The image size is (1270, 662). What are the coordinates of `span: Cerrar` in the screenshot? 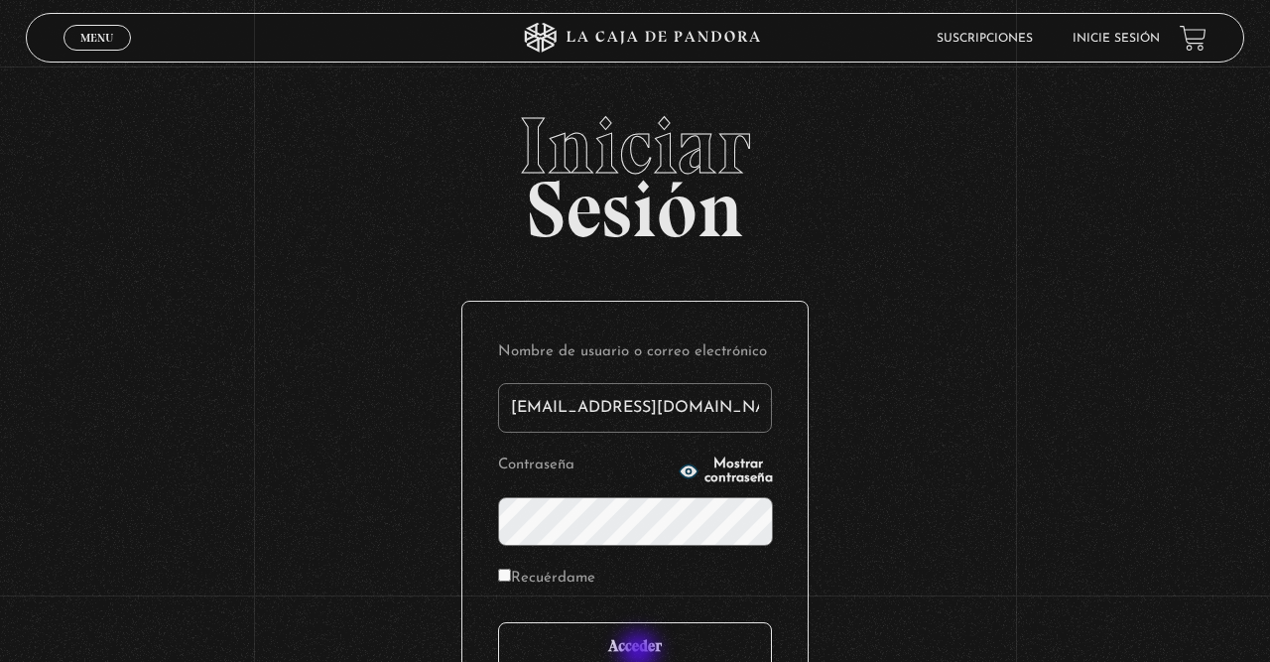 It's located at (97, 56).